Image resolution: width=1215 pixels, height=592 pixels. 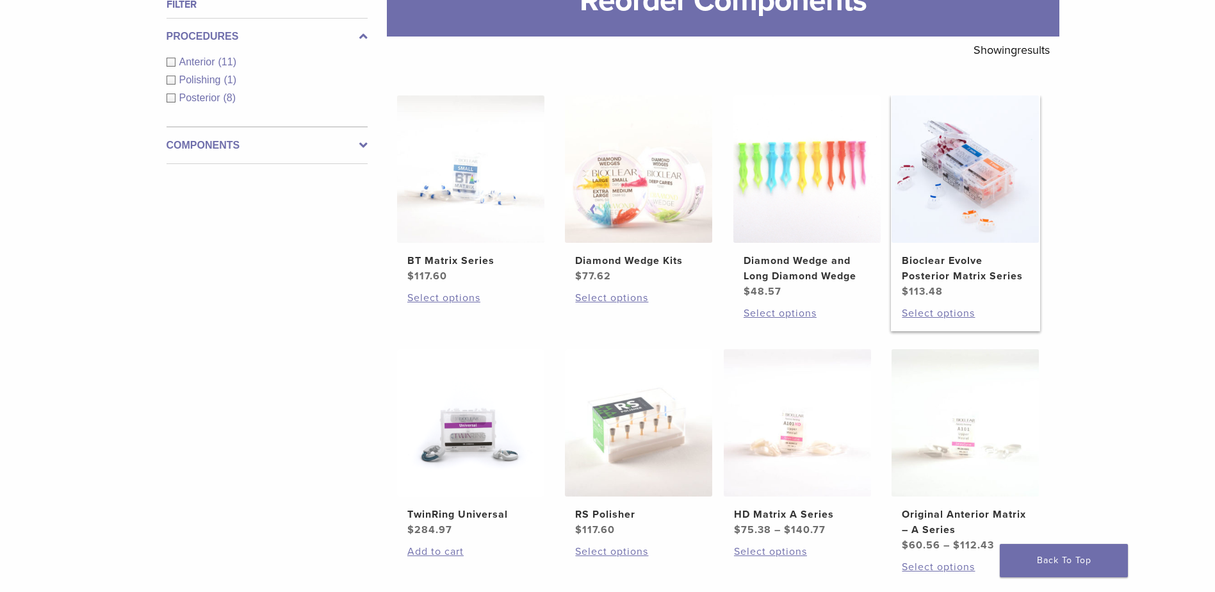 I want to click on span: Polishing, so click(x=202, y=79).